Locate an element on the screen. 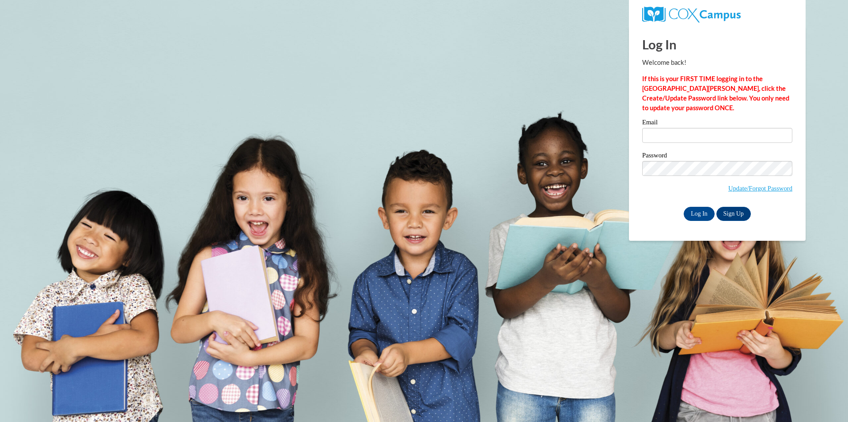 This screenshot has height=422, width=848. a: Update/Forgot Password is located at coordinates (760, 188).